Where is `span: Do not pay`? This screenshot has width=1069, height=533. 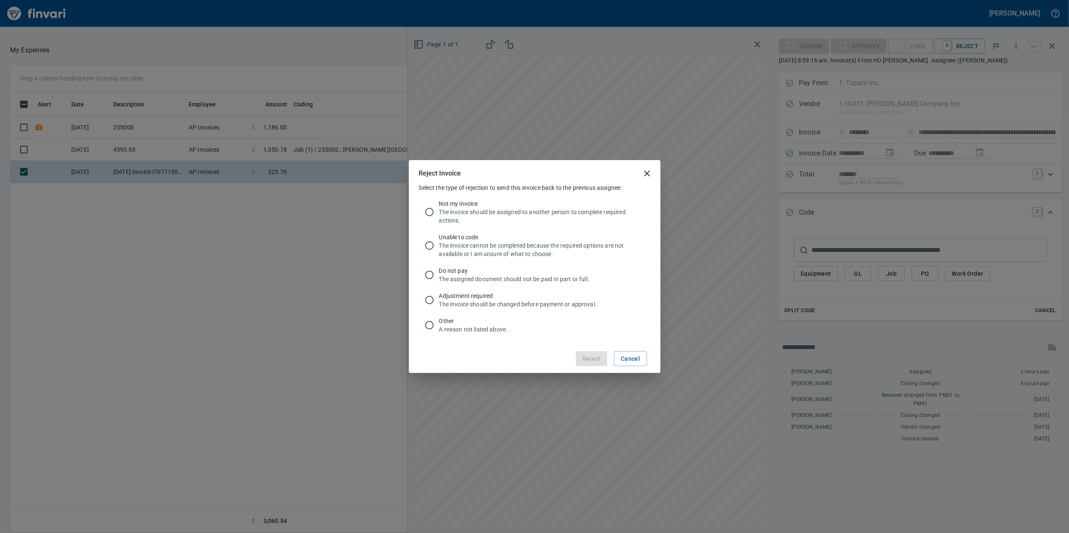
span: Do not pay is located at coordinates (541, 271).